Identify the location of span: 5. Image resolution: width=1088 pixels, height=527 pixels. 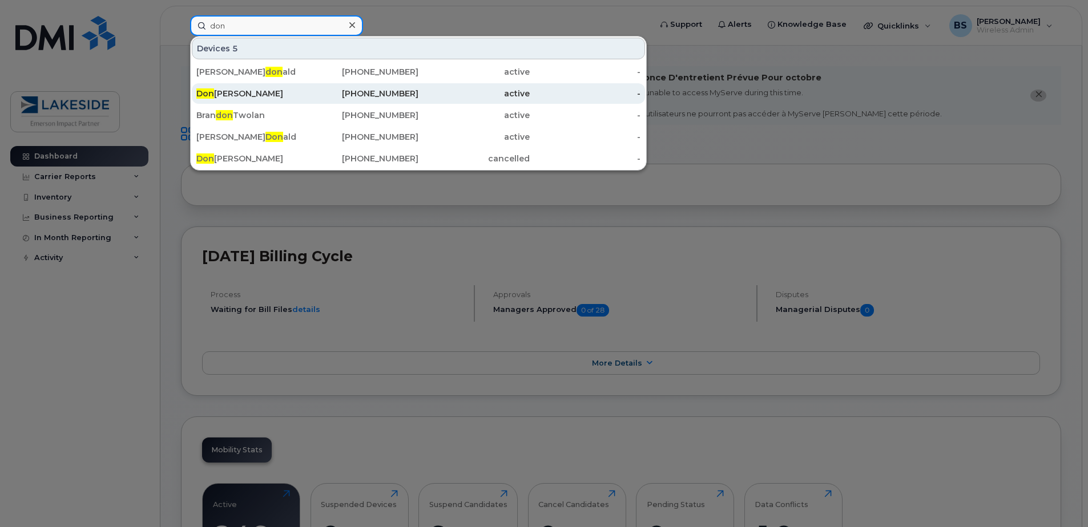
(235, 49).